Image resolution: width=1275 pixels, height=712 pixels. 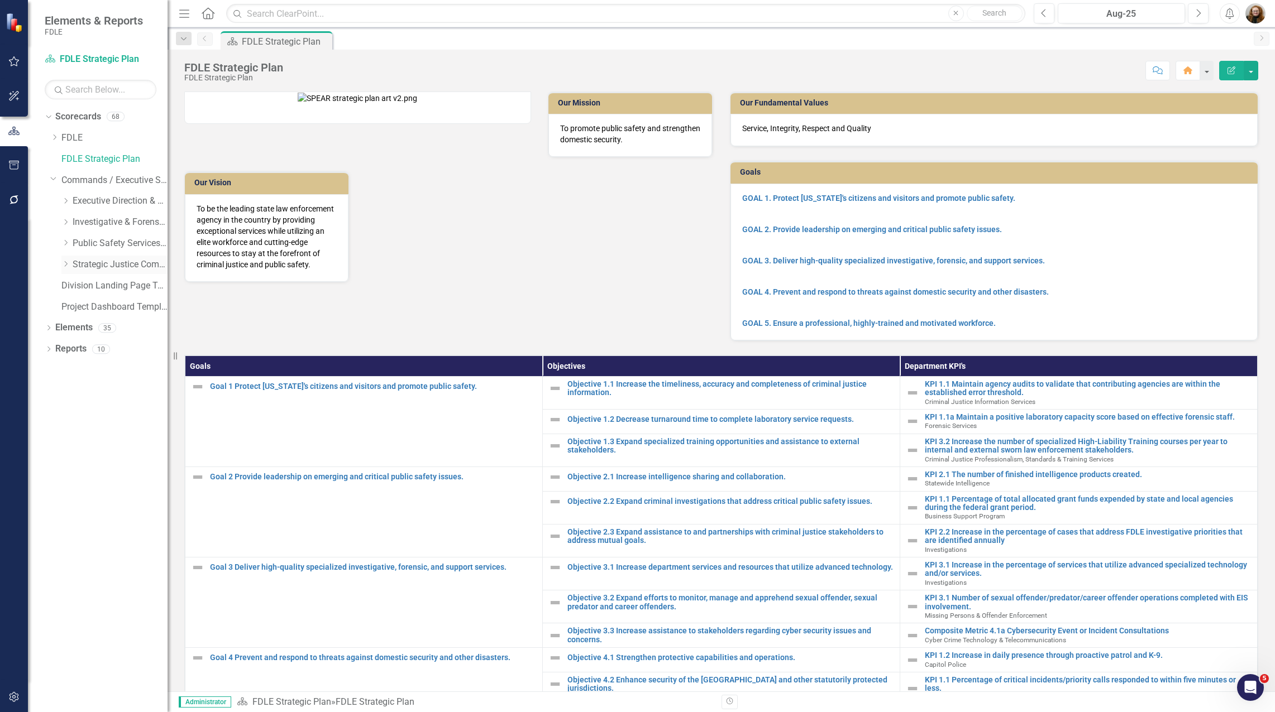 What do you see at coordinates (16, 22) in the screenshot?
I see `img: ClearPoint Strategy` at bounding box center [16, 22].